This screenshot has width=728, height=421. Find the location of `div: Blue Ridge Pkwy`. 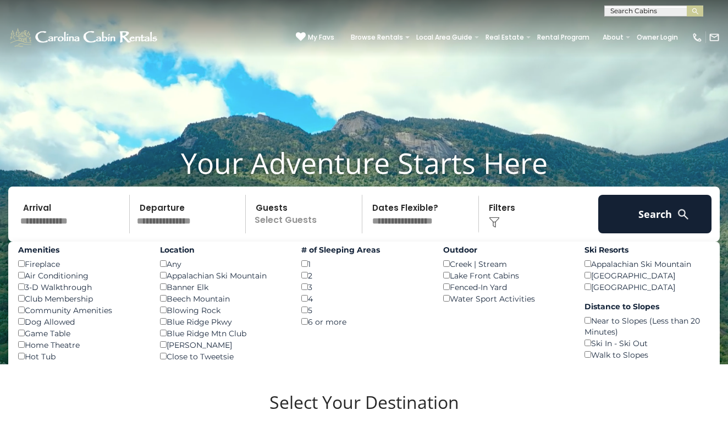

div: Blue Ridge Pkwy is located at coordinates (223, 321).